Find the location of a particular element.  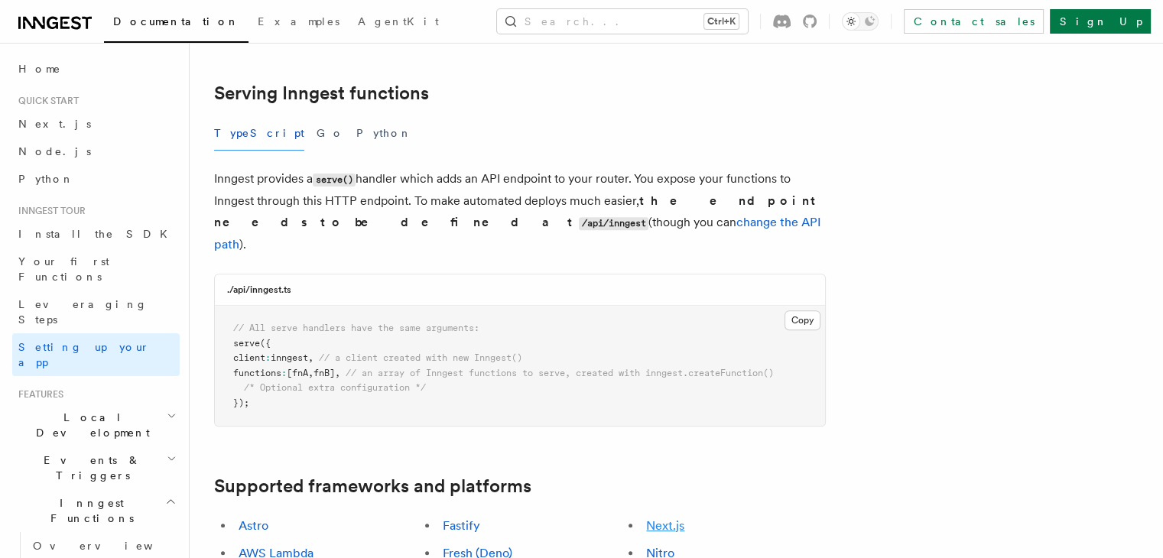

span: // a client created with new Inngest() is located at coordinates (421, 358).